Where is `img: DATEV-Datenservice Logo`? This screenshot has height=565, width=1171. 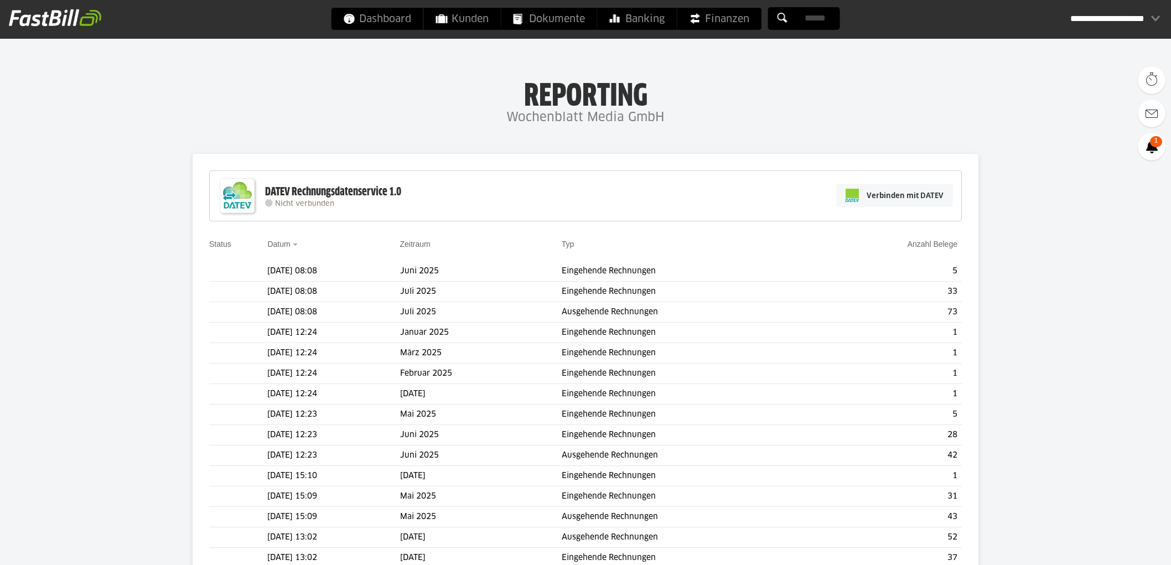 img: DATEV-Datenservice Logo is located at coordinates (237, 196).